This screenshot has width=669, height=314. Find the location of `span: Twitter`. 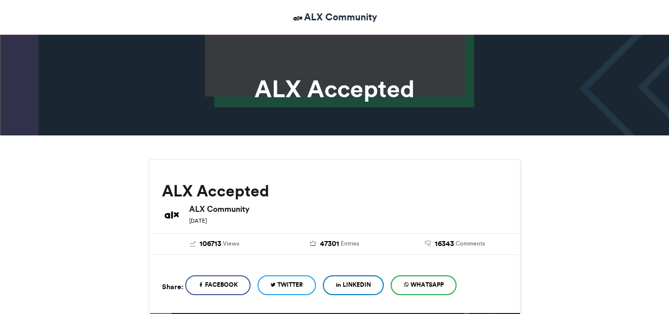

span: Twitter is located at coordinates (290, 284).